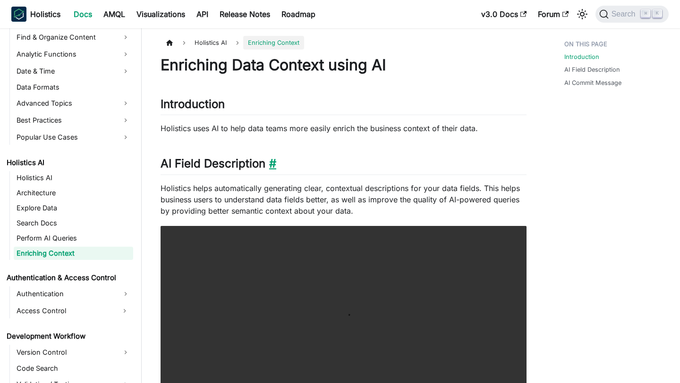 The width and height of the screenshot is (680, 383). Describe the element at coordinates (73, 223) in the screenshot. I see `a: Search Docs` at that location.